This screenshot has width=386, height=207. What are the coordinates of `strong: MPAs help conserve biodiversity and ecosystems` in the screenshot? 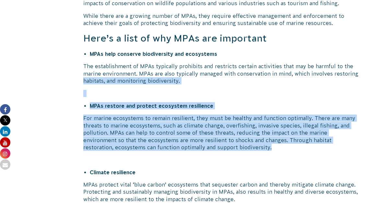 It's located at (153, 54).